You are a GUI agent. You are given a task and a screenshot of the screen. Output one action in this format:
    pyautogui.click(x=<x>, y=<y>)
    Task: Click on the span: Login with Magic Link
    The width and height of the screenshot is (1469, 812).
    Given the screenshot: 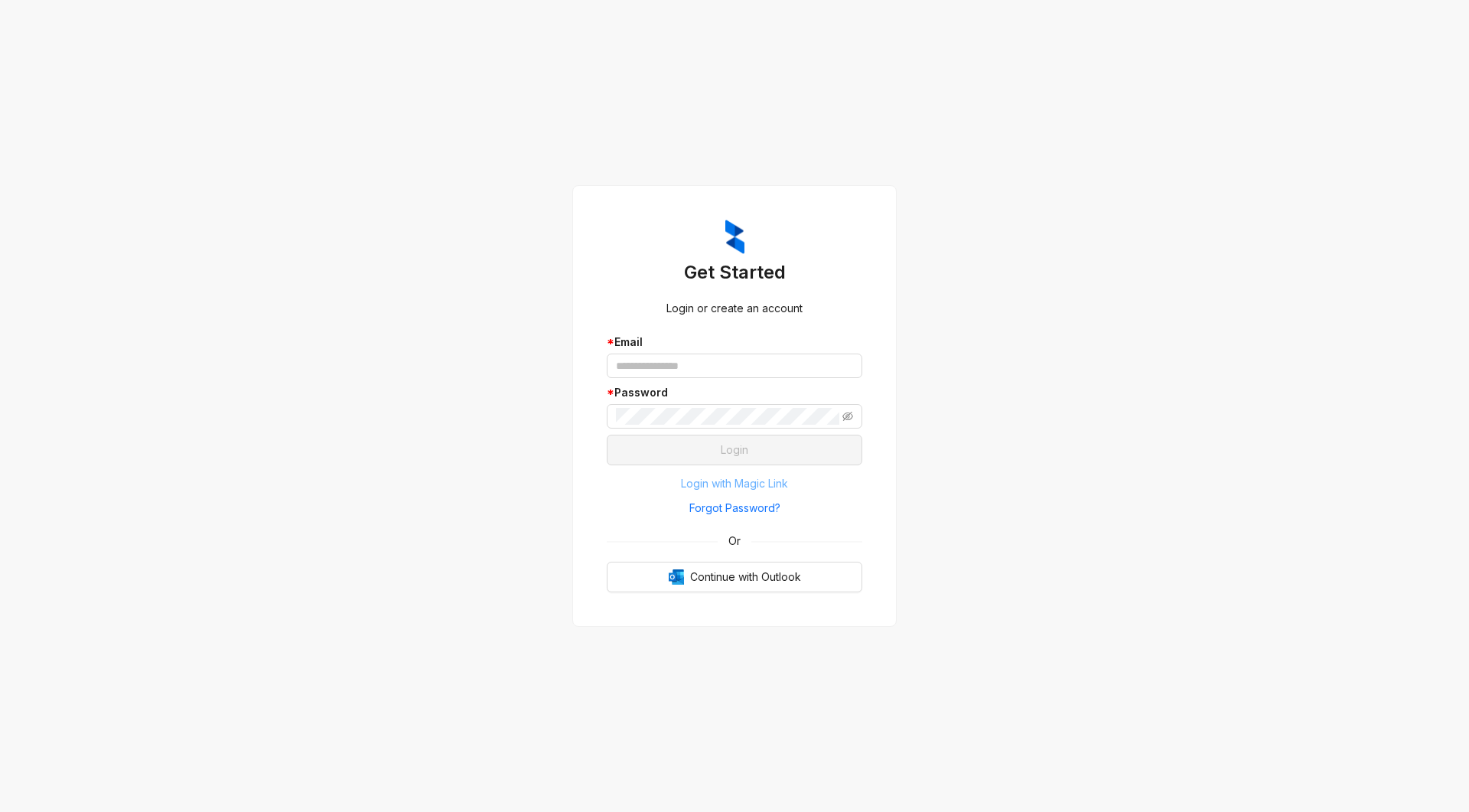 What is the action you would take?
    pyautogui.click(x=734, y=483)
    